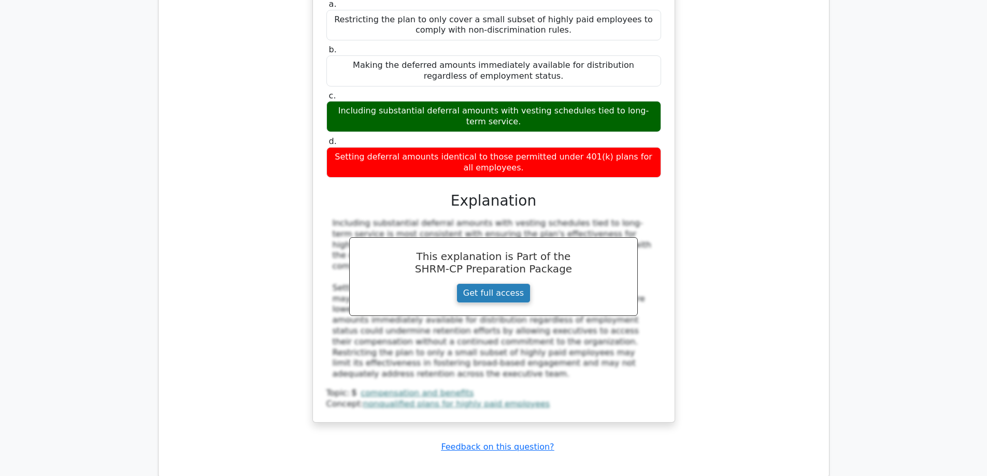 The image size is (987, 476). I want to click on div: Making the deferred amounts immediately available for distribution regardless of employment status., so click(494, 71).